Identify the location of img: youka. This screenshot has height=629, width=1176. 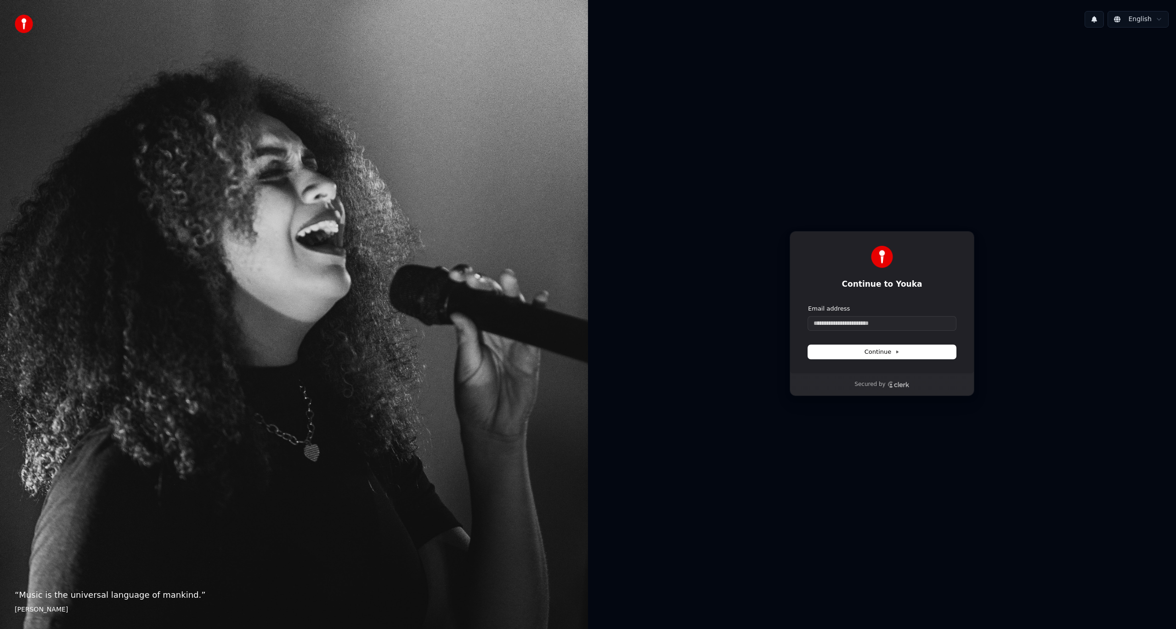
(24, 24).